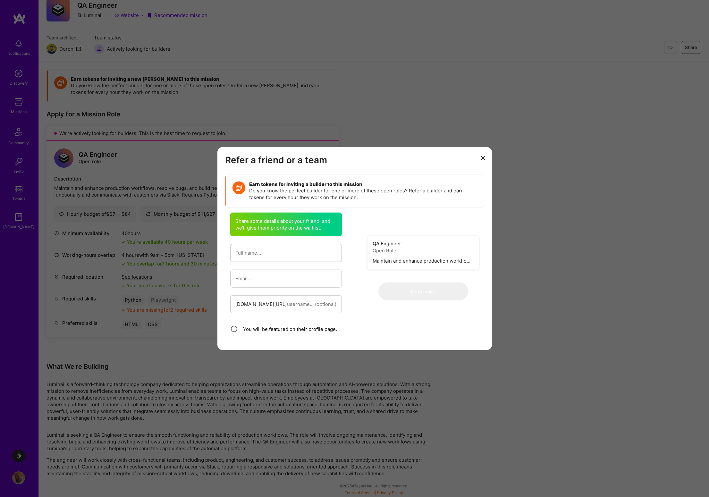 This screenshot has height=497, width=709. Describe the element at coordinates (355, 248) in the screenshot. I see `div: modal` at that location.